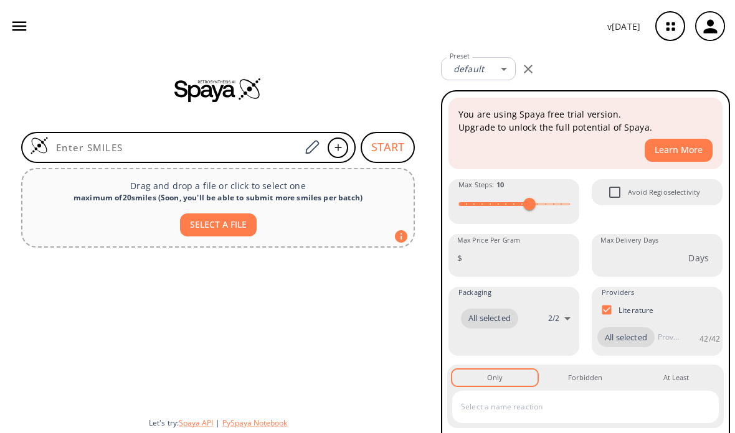 This screenshot has width=735, height=433. I want to click on button: START, so click(387, 148).